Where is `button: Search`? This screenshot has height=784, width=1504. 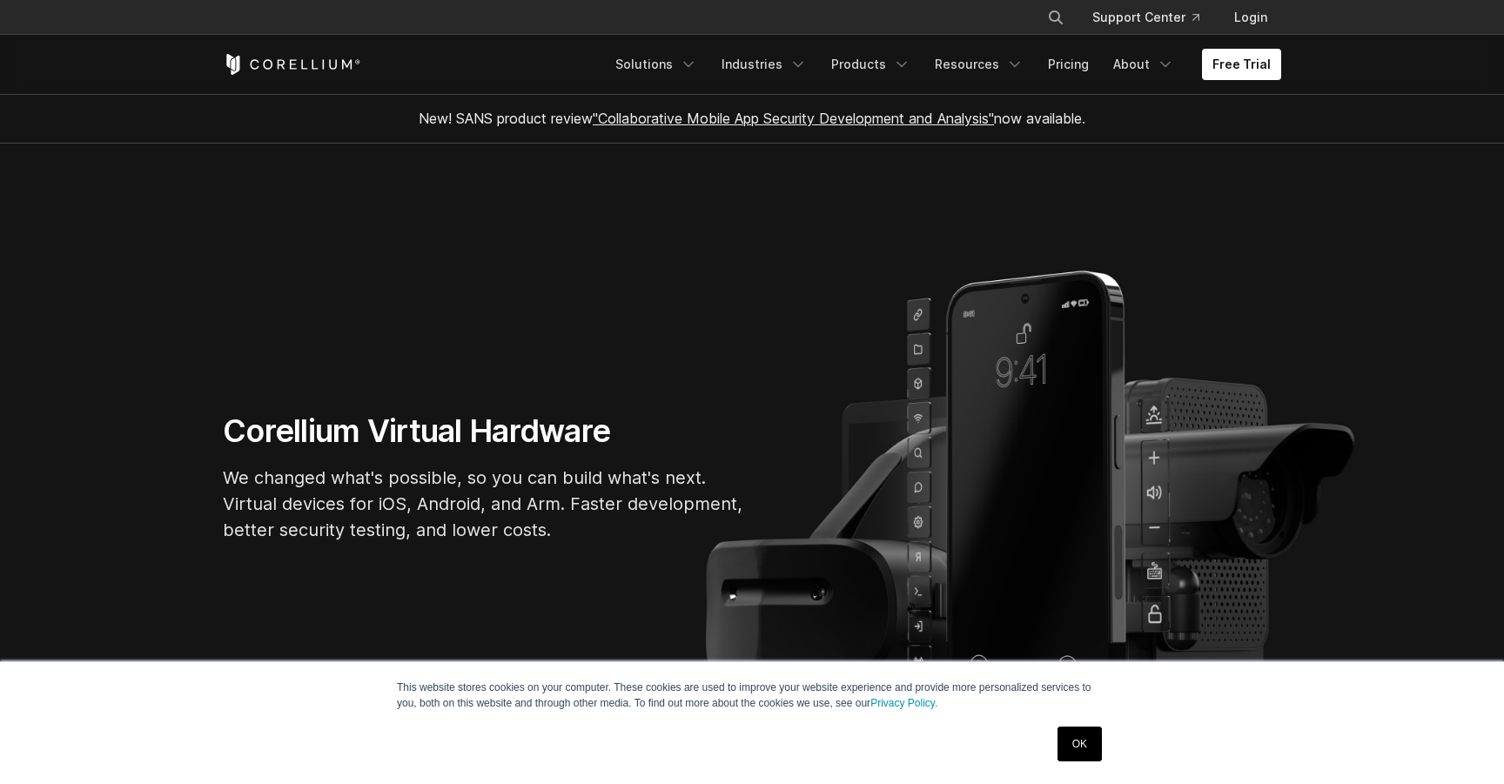 button: Search is located at coordinates (1056, 17).